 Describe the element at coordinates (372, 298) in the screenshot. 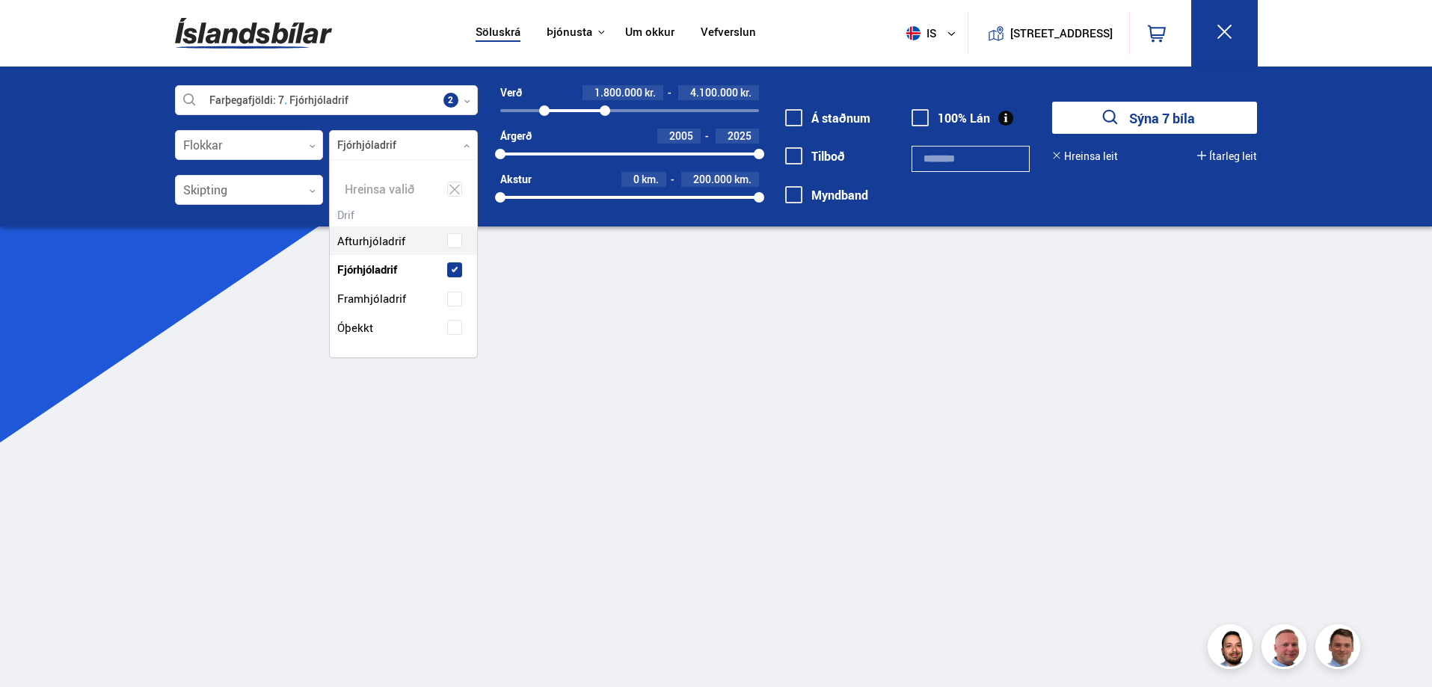

I see `span: Framhjóladrif` at that location.